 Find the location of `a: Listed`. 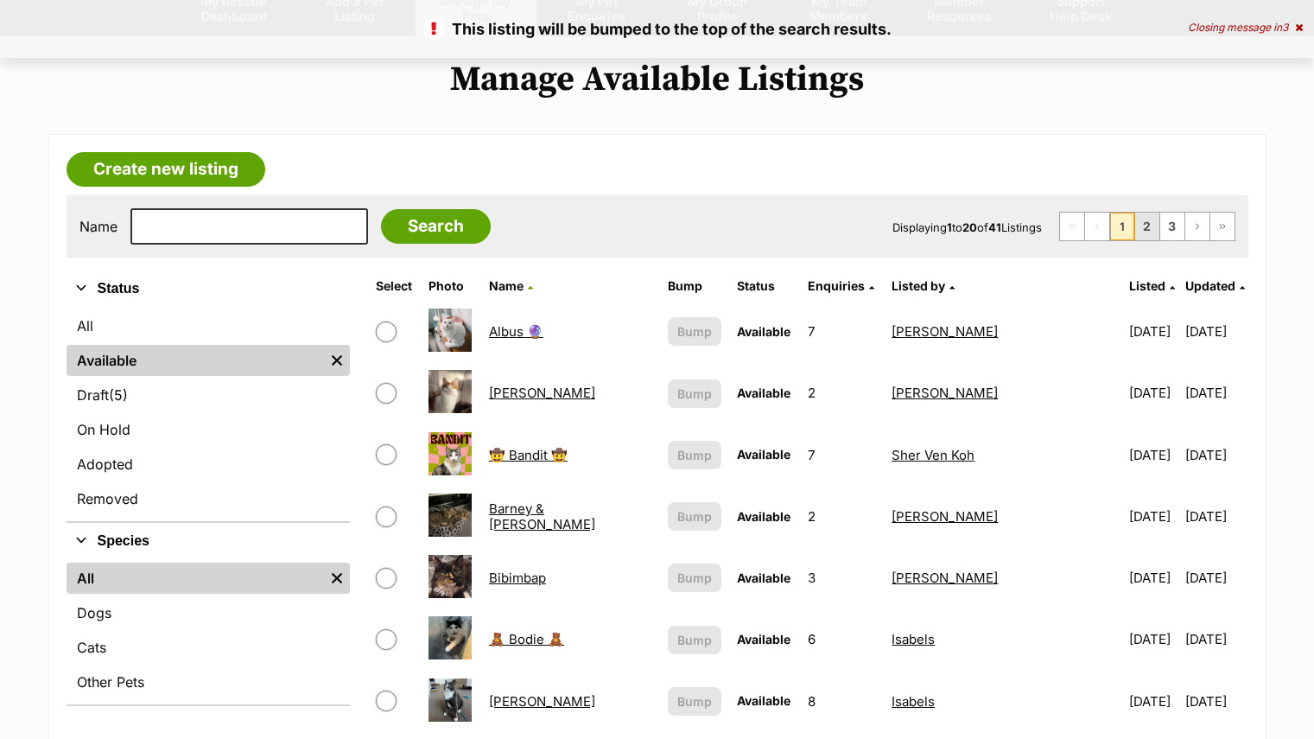

a: Listed is located at coordinates (1152, 285).